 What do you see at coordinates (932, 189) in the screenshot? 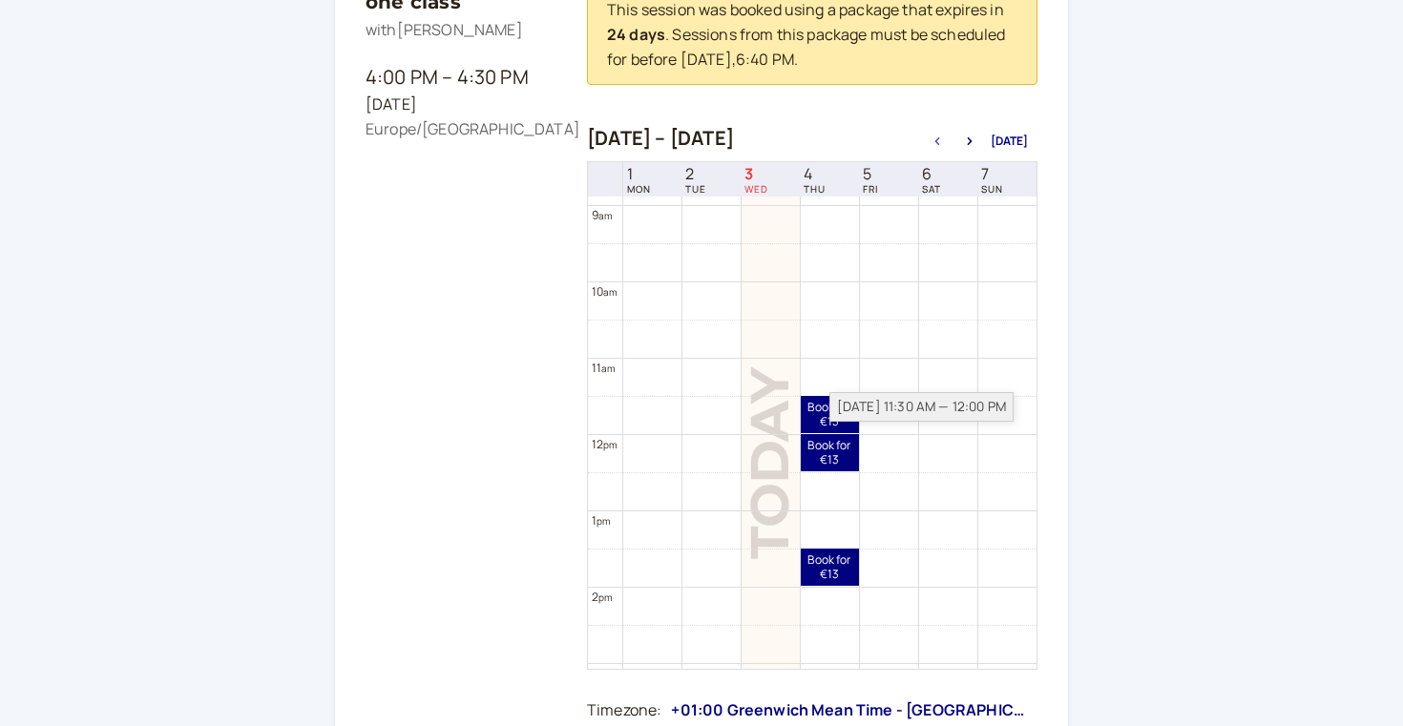
I see `span: SAT` at bounding box center [932, 189].